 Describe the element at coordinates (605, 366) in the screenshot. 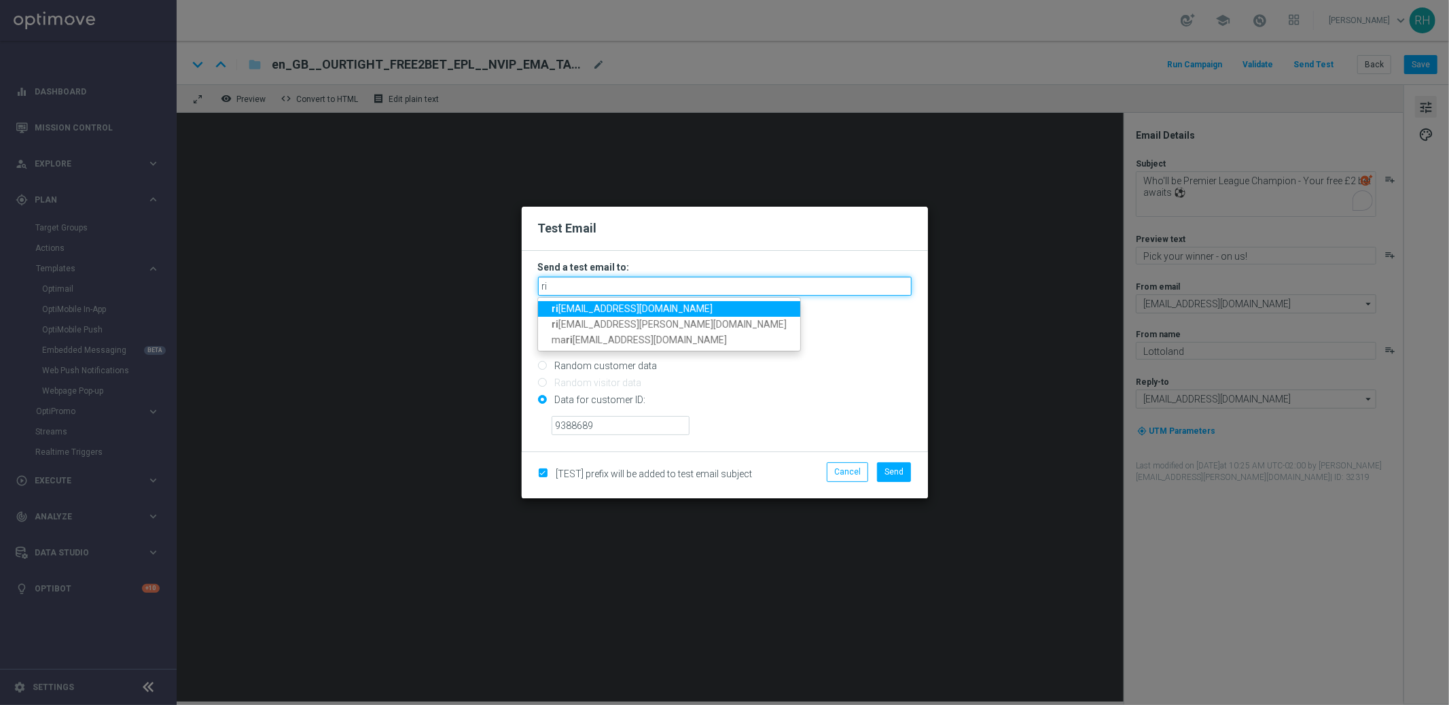

I see `label: Random customer data` at that location.